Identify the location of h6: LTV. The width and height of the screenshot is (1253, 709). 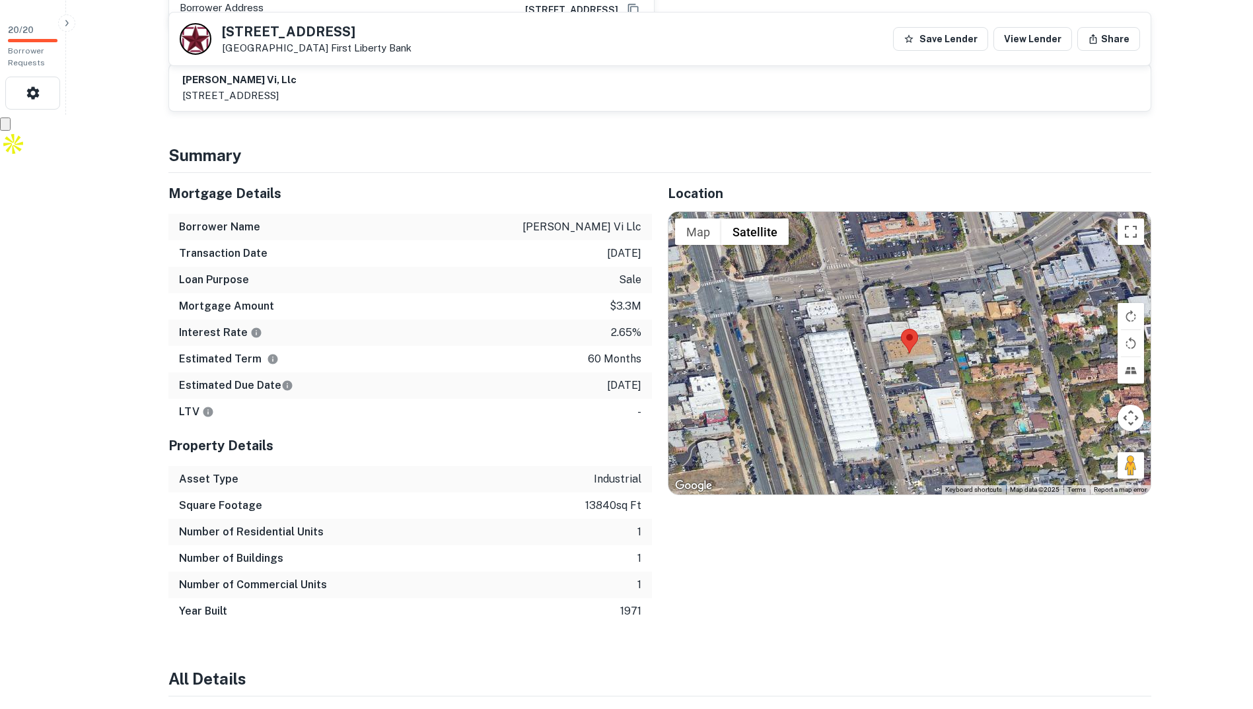
(196, 412).